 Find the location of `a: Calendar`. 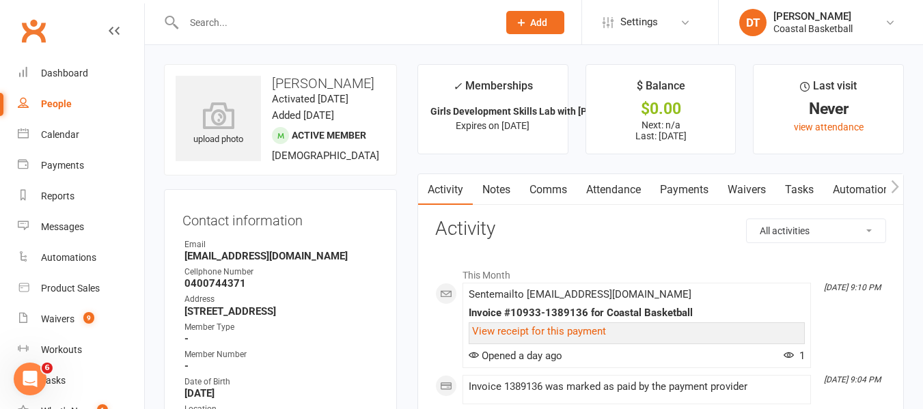

a: Calendar is located at coordinates (81, 135).